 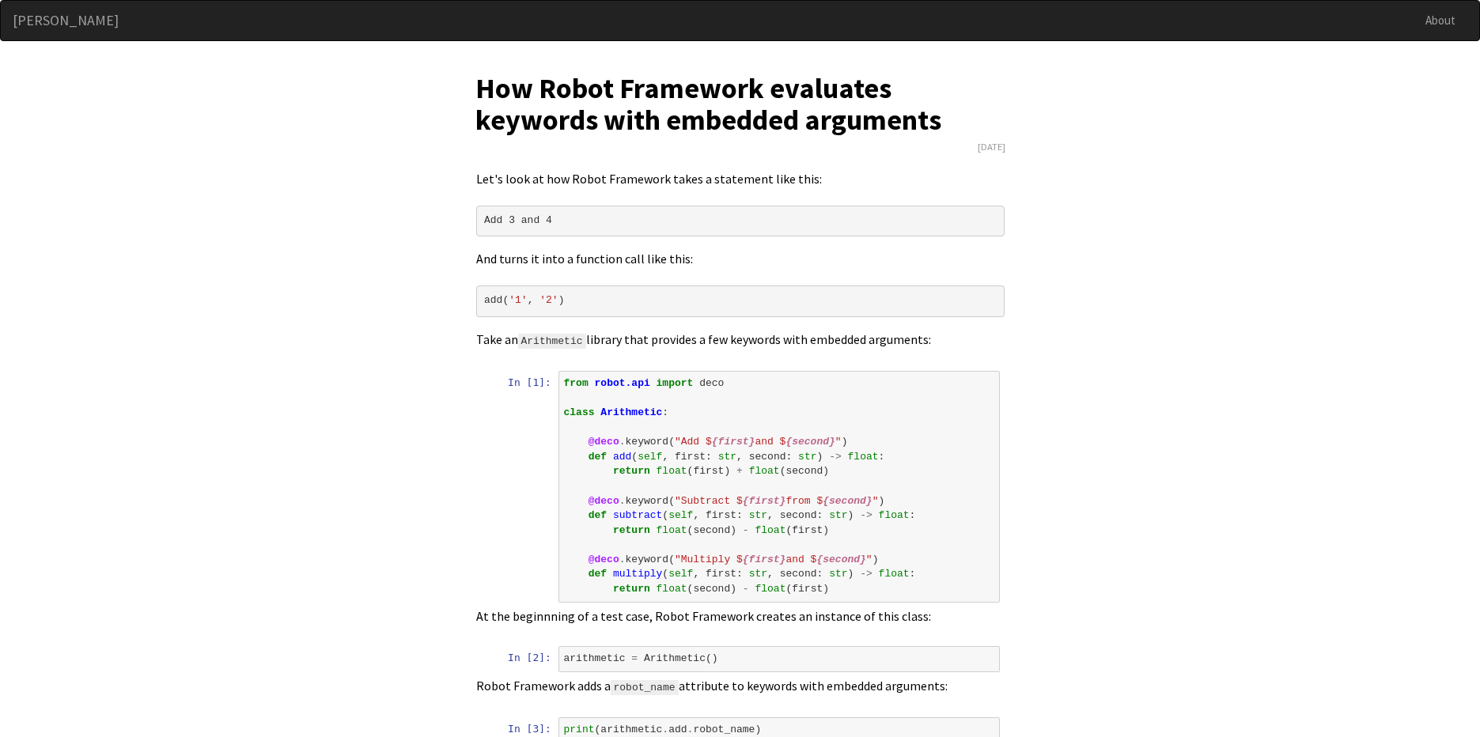 What do you see at coordinates (623, 383) in the screenshot?
I see `span: robot.api` at bounding box center [623, 383].